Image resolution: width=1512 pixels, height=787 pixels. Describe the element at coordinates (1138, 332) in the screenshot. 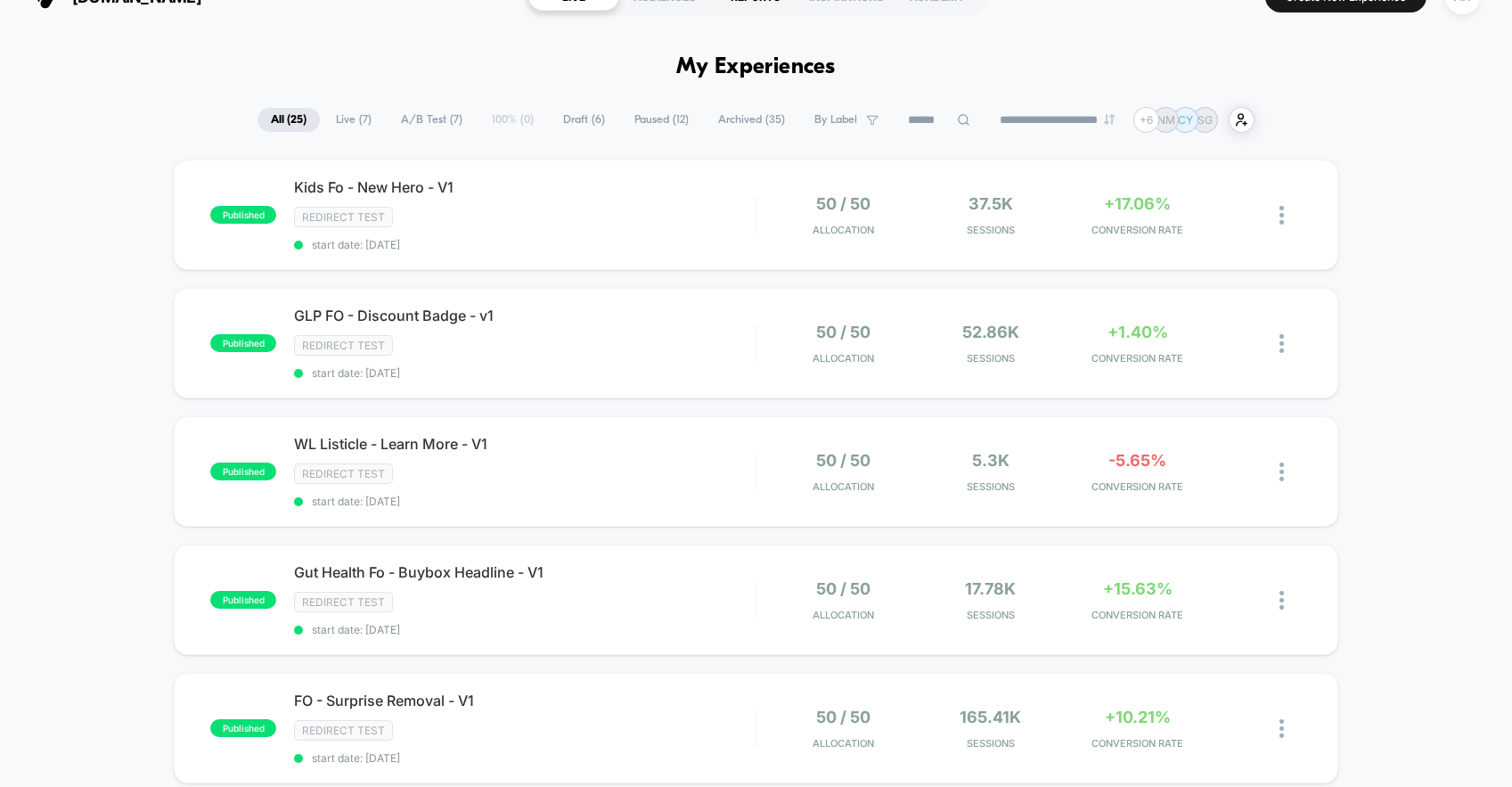

I see `span: +1.40%` at that location.